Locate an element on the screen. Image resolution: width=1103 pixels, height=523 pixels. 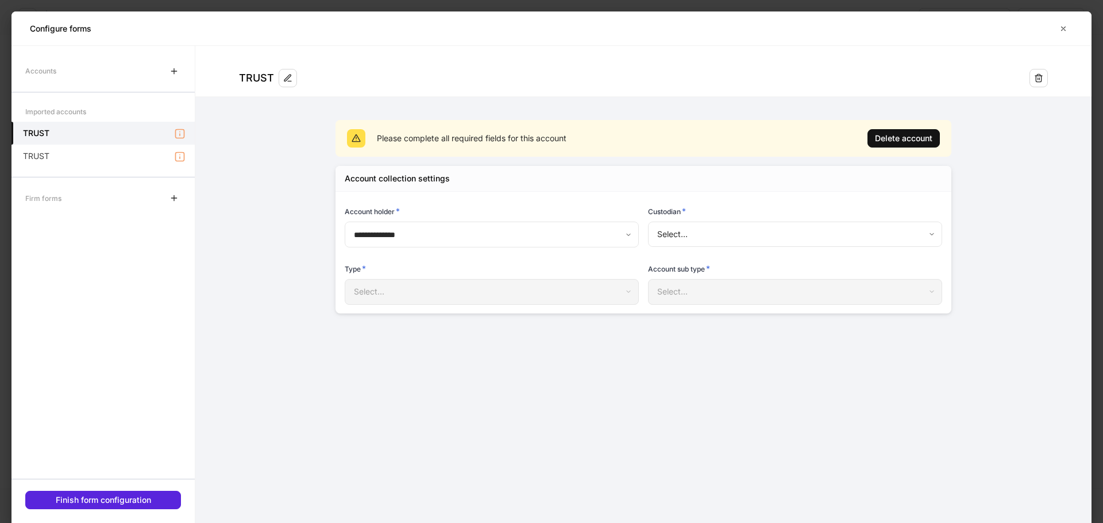
h6: Account sub type is located at coordinates (679, 269).